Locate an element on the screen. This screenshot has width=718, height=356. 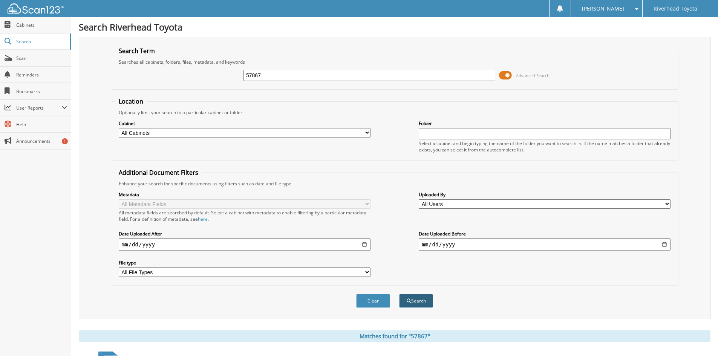
span: Scan is located at coordinates (41, 58).